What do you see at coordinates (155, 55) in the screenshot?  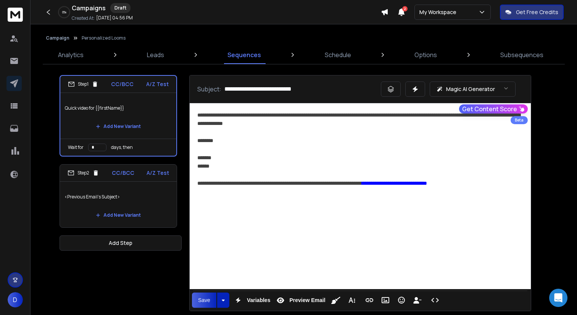 I see `a: Leads` at bounding box center [155, 55].